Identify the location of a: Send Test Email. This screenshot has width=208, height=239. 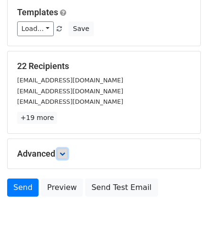
(122, 188).